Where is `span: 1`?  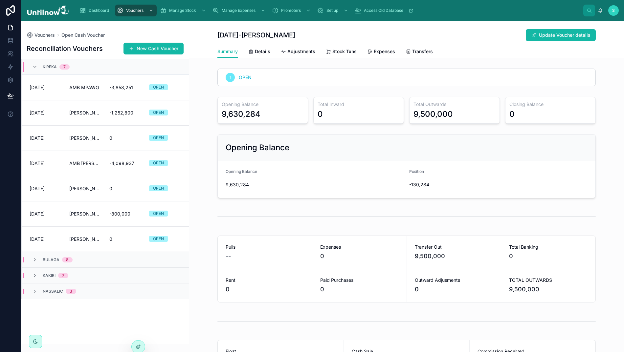 span: 1 is located at coordinates (230, 78).